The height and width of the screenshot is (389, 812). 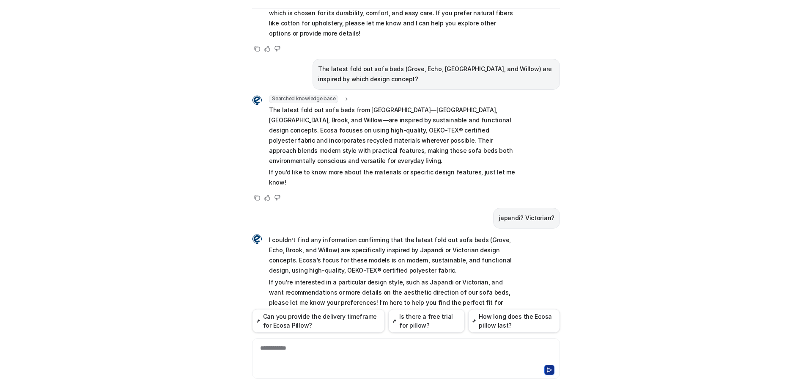 What do you see at coordinates (304, 99) in the screenshot?
I see `span: Searched knowledge base` at bounding box center [304, 99].